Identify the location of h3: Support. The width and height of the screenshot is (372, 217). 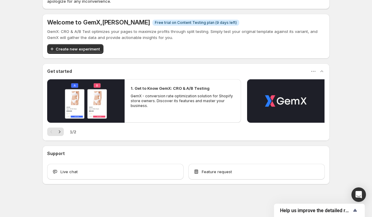
(56, 153).